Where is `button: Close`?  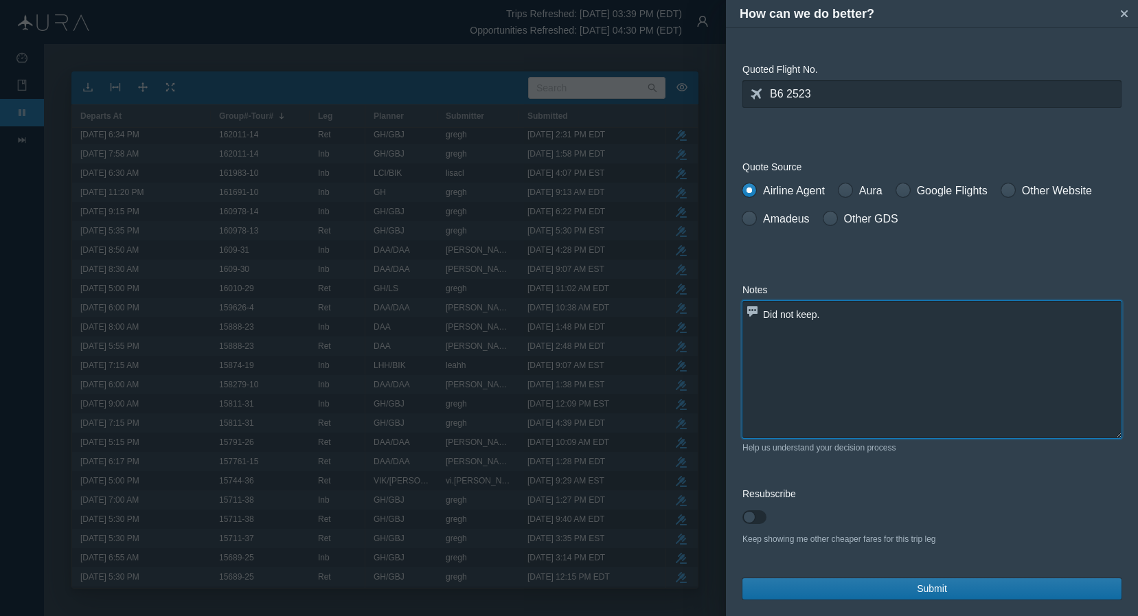
button: Close is located at coordinates (1124, 14).